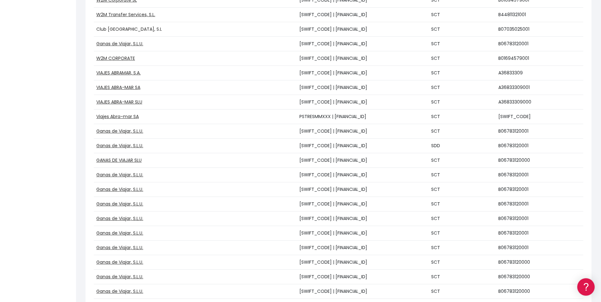 The width and height of the screenshot is (601, 302). I want to click on button: Contáctanos, so click(63, 175).